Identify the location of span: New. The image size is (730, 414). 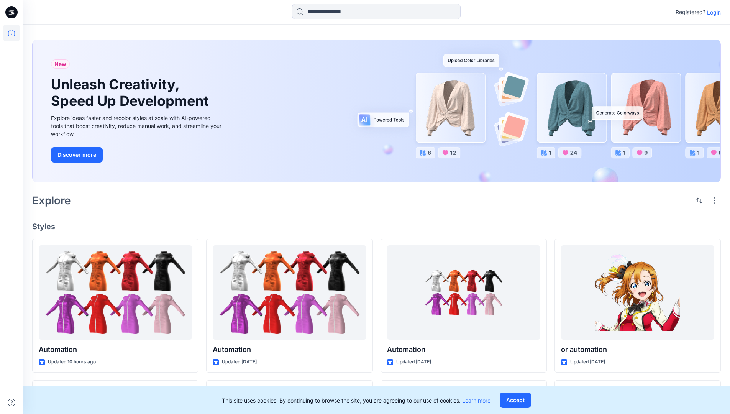
(60, 64).